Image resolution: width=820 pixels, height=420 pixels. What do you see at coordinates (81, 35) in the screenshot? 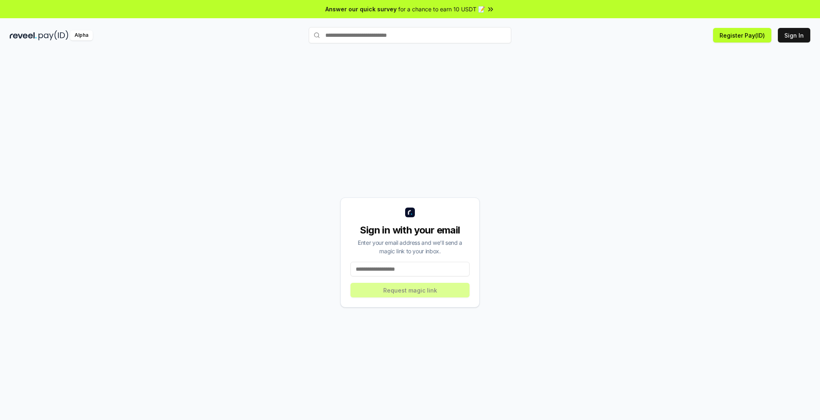
I see `div: Alpha` at bounding box center [81, 35].